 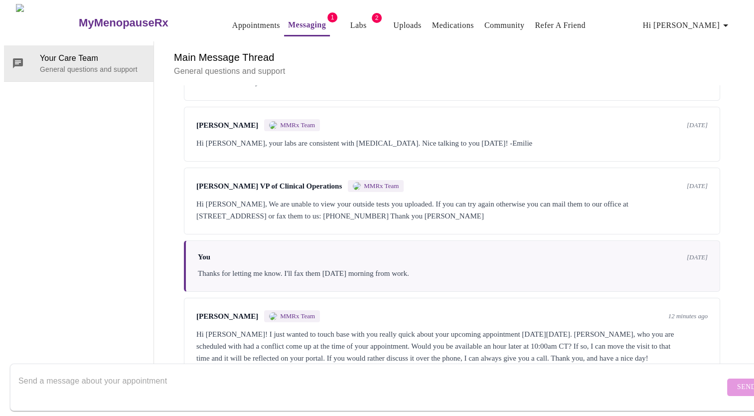 What do you see at coordinates (256, 25) in the screenshot?
I see `button: Appointments` at bounding box center [256, 25].